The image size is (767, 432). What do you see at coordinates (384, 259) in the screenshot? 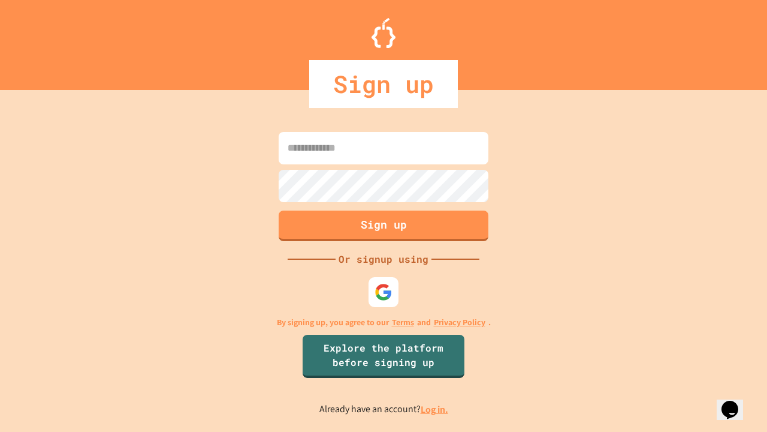
I see `div: Or signup using` at bounding box center [384, 259].